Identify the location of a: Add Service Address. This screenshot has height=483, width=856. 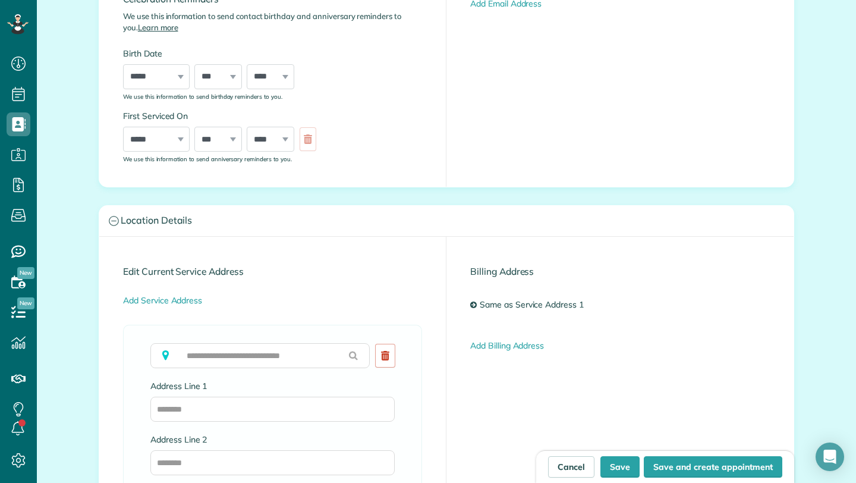
(162, 300).